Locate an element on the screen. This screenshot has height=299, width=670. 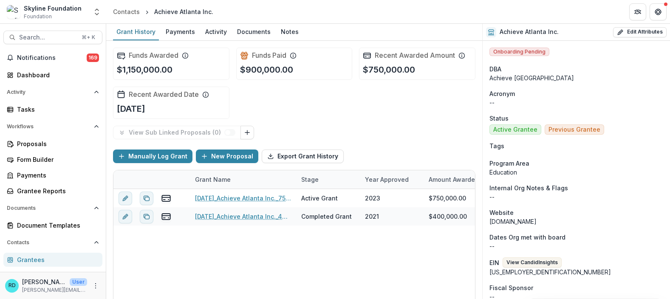
a: Document Templates is located at coordinates (53, 225).